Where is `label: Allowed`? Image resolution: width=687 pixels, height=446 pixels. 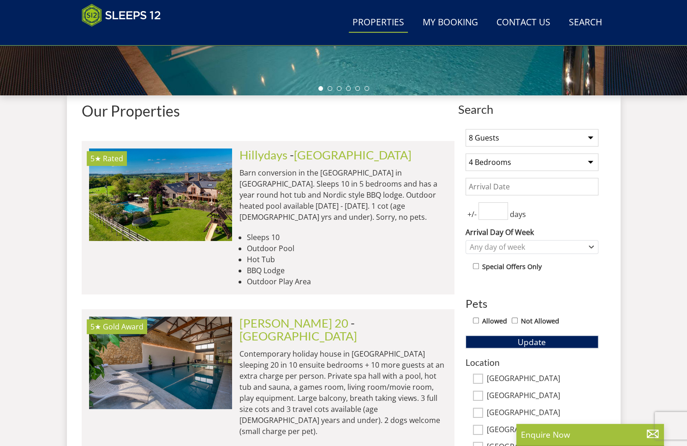
label: Allowed is located at coordinates (494, 321).